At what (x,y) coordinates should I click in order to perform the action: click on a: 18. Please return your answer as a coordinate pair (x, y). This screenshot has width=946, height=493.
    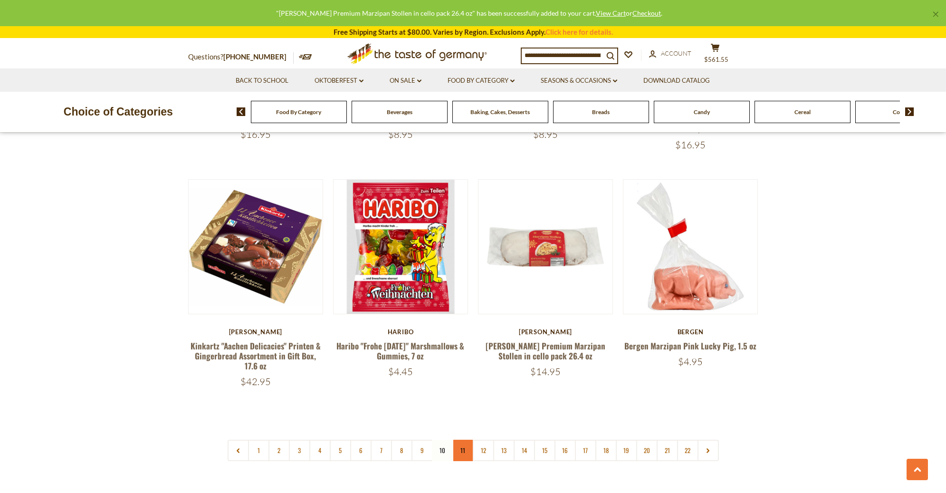
    Looking at the image, I should click on (606, 450).